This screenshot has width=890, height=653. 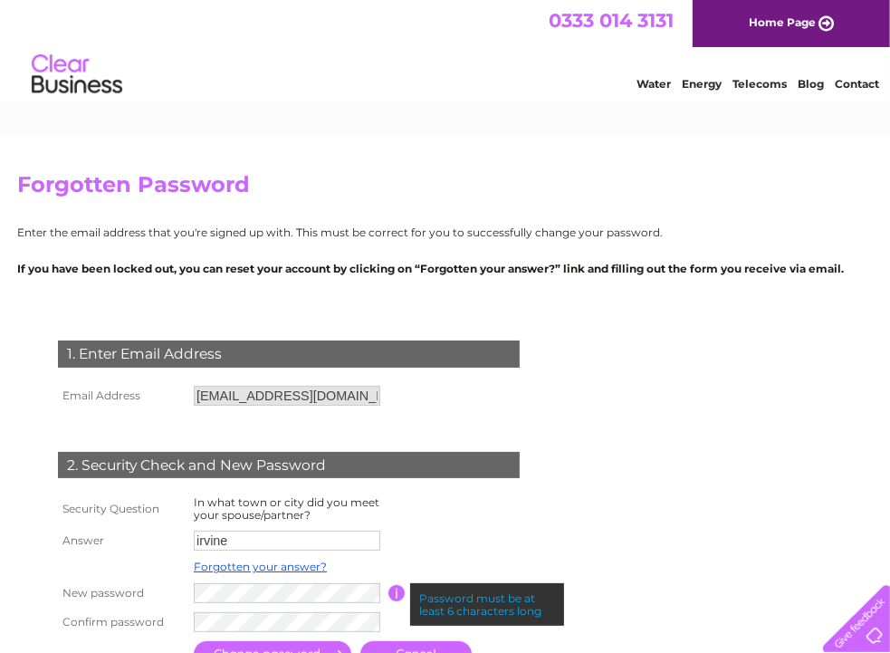 What do you see at coordinates (289, 465) in the screenshot?
I see `div: 2. Security Check and New Password` at bounding box center [289, 465].